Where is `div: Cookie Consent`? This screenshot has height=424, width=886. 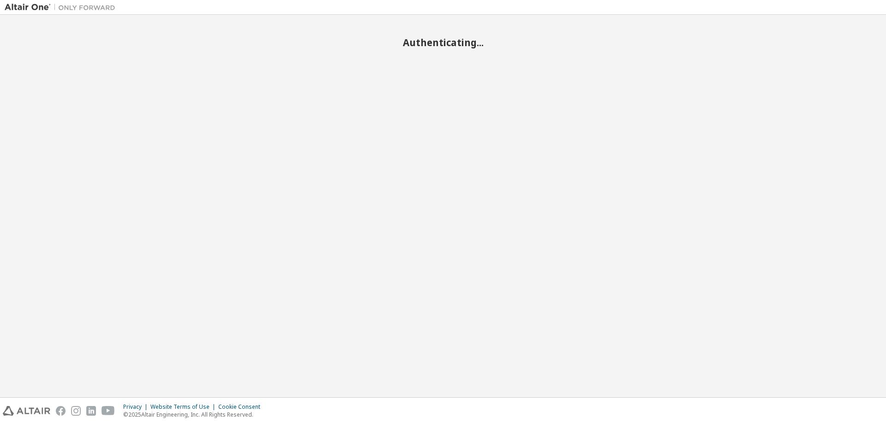 div: Cookie Consent is located at coordinates (242, 407).